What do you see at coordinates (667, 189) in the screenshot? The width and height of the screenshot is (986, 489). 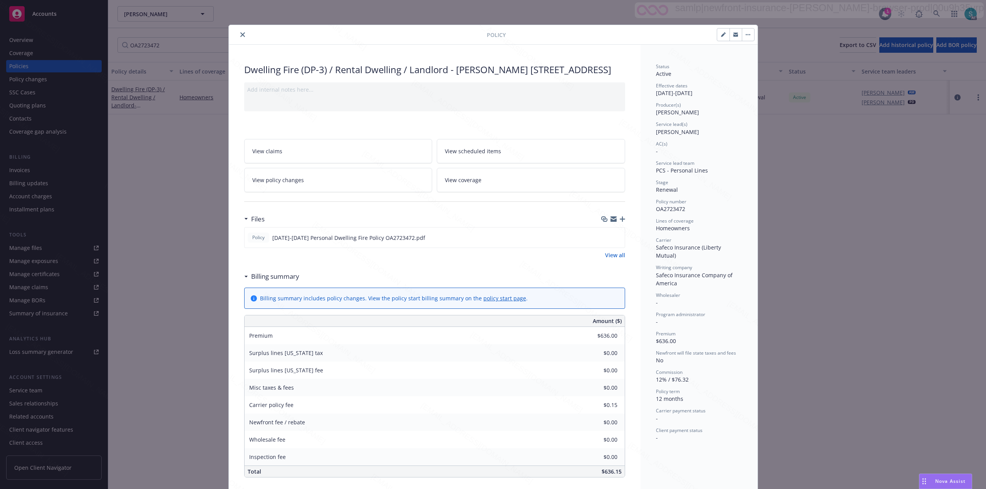 I see `span: Renewal` at bounding box center [667, 189].